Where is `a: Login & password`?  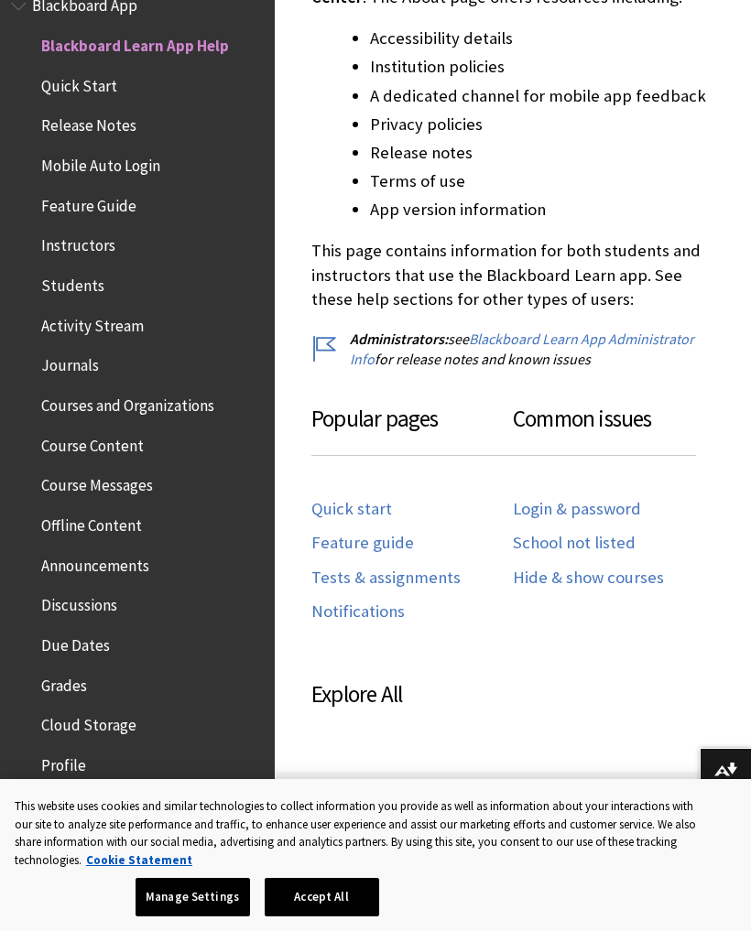 a: Login & password is located at coordinates (577, 509).